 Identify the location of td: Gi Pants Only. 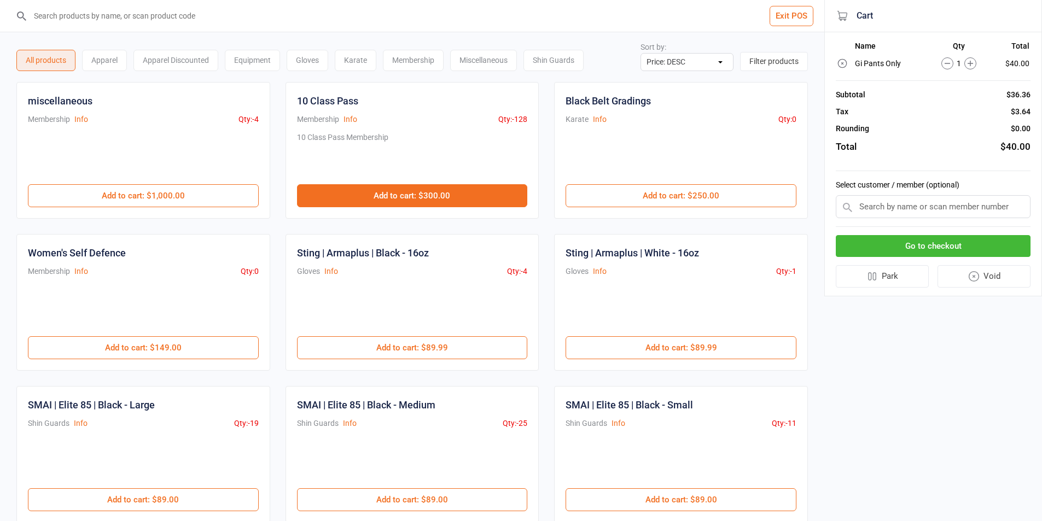
(891, 63).